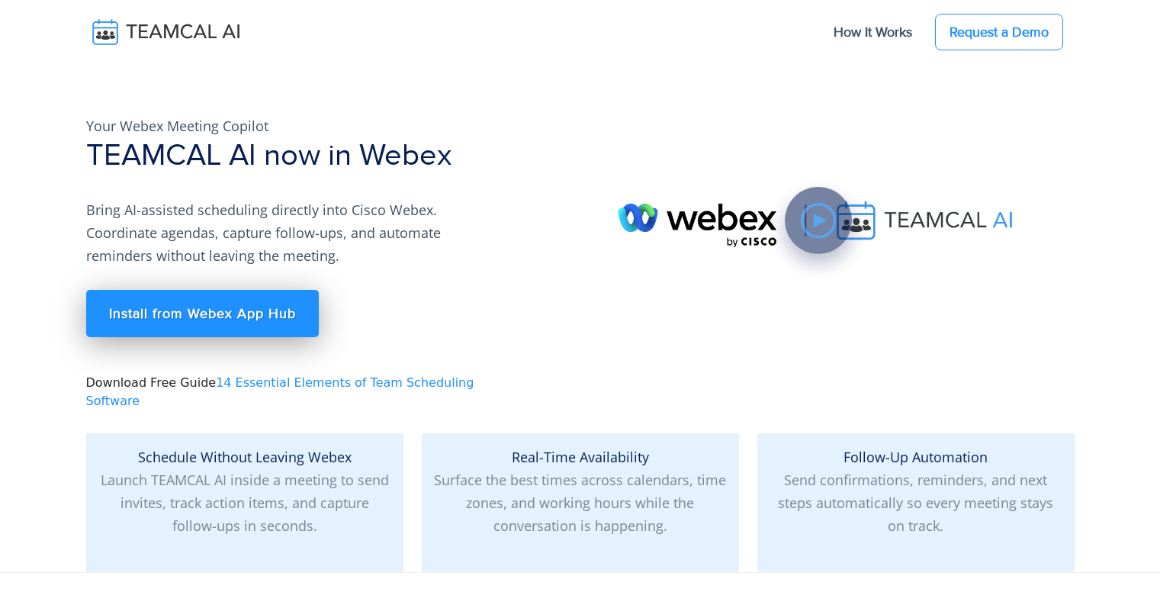  Describe the element at coordinates (818, 220) in the screenshot. I see `img: TEAMCAL AI Webex integration overview` at that location.